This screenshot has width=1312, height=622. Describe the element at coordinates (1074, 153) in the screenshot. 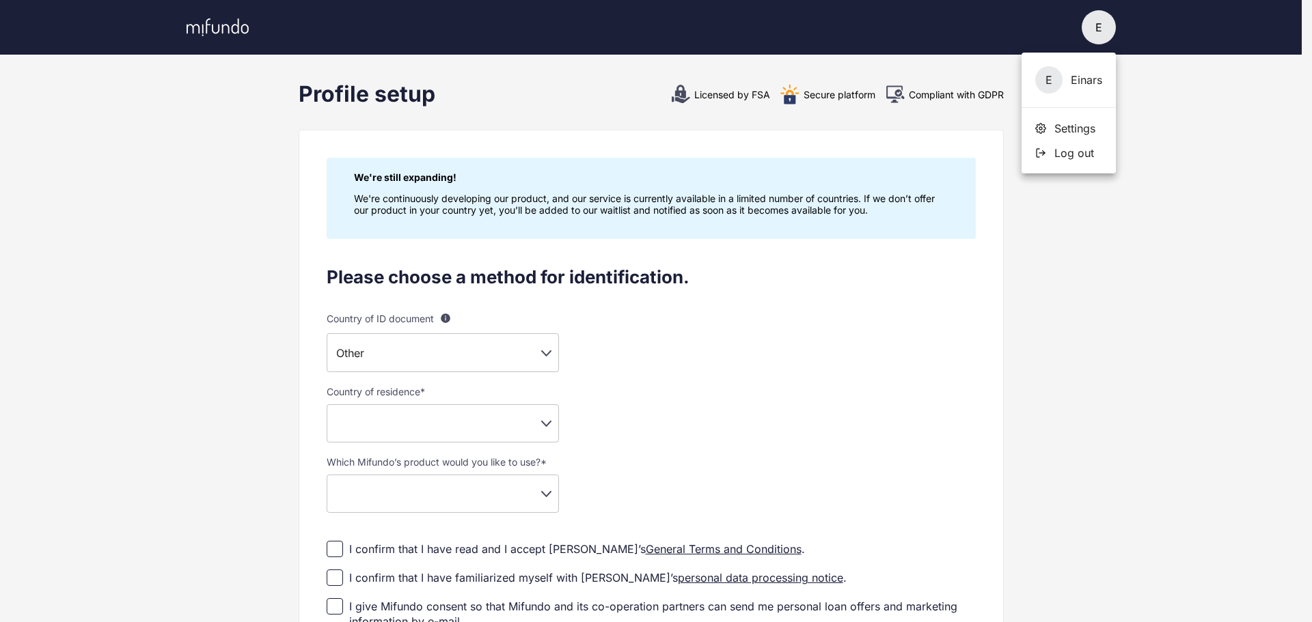

I see `span: Log out` at that location.